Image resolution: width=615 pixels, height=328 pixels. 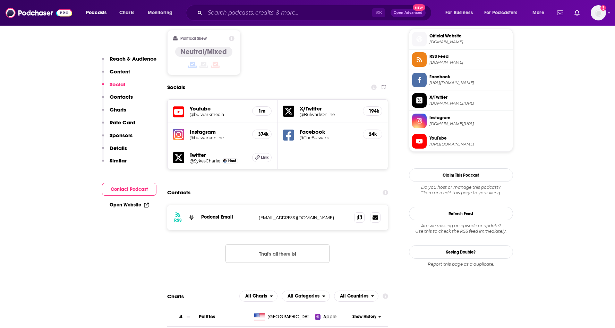 I want to click on div: Claim and edit this page to your liking., so click(x=461, y=190).